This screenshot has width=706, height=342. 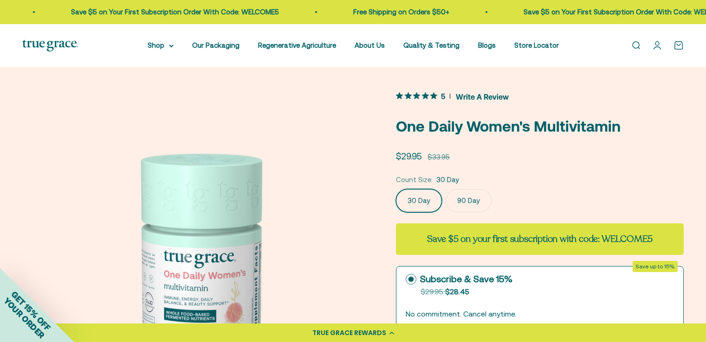 I want to click on a: Regenerative Agriculture, so click(x=297, y=45).